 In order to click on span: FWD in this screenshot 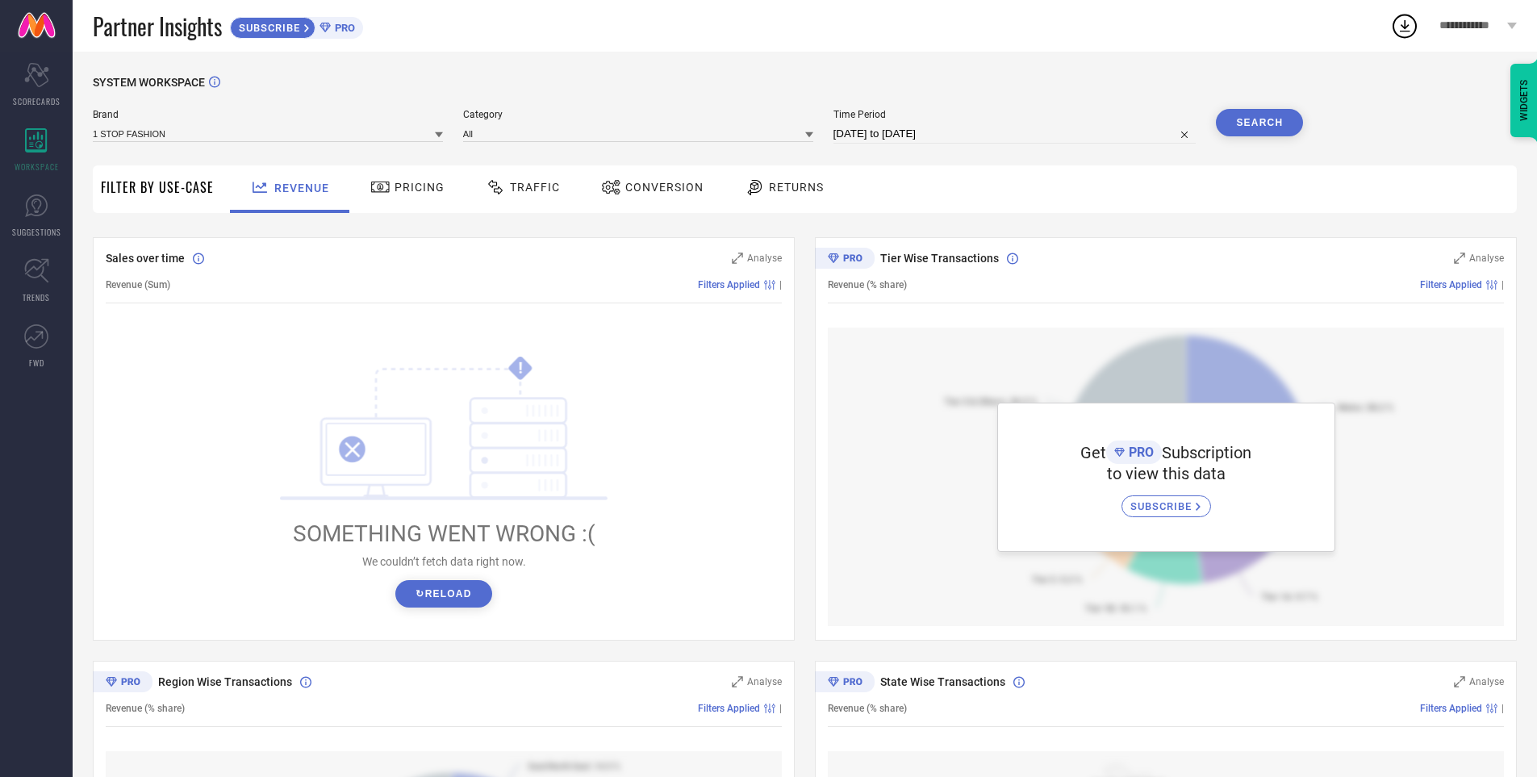, I will do `click(36, 362)`.